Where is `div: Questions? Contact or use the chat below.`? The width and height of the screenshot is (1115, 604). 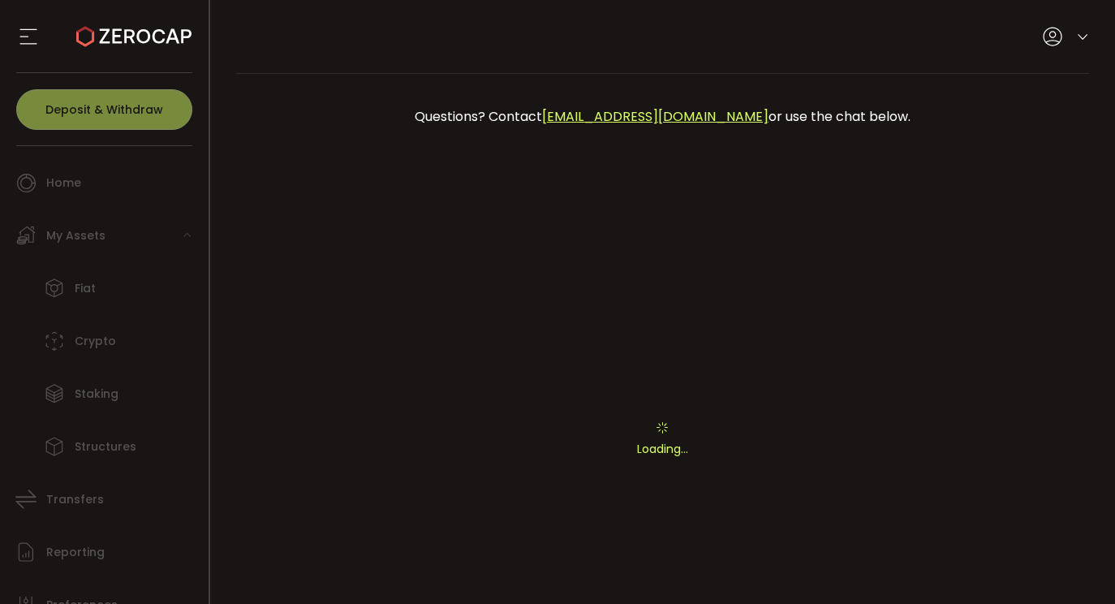 div: Questions? Contact or use the chat below. is located at coordinates (663, 116).